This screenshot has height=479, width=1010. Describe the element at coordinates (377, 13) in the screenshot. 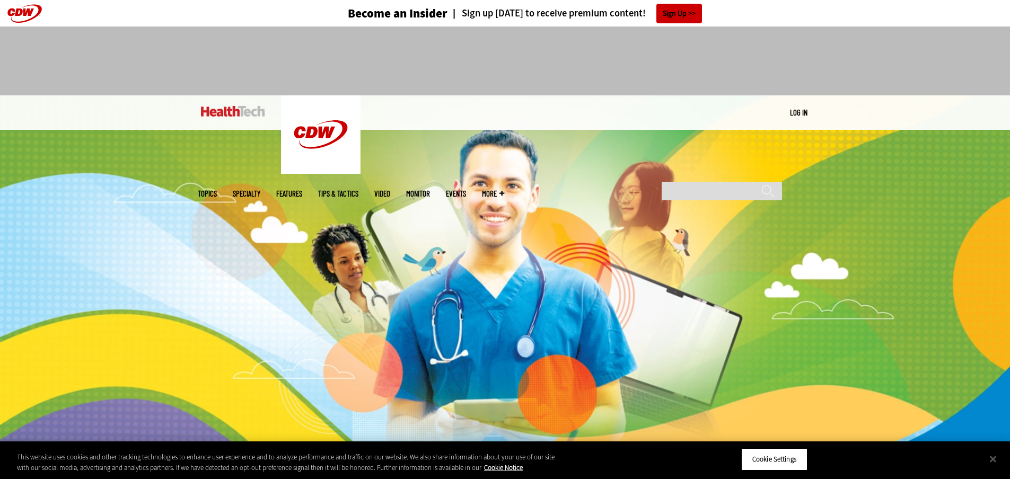

I see `a: Become an Insider` at that location.